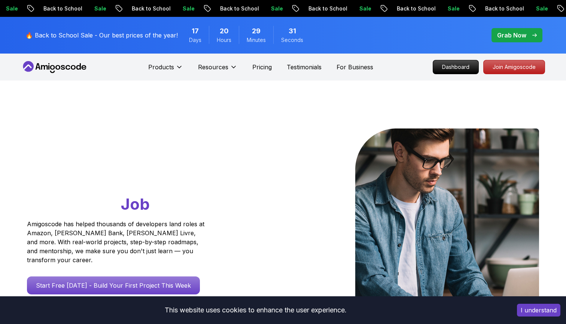  I want to click on button: Products, so click(165, 70).